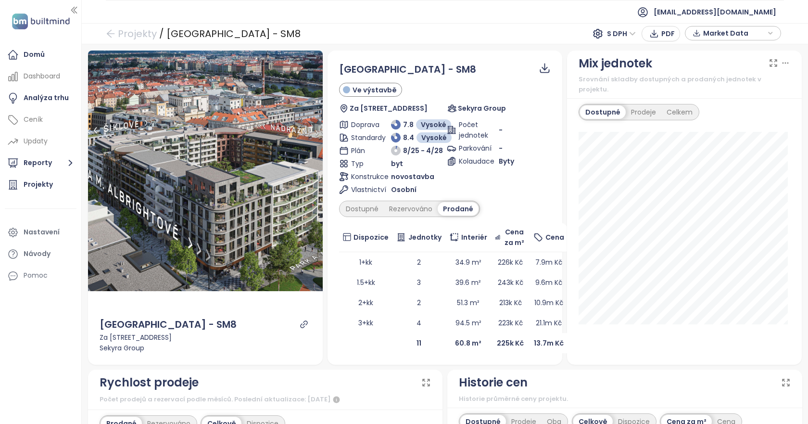 This screenshot has width=808, height=424. Describe the element at coordinates (549, 282) in the screenshot. I see `span: 9.6m Kč` at that location.